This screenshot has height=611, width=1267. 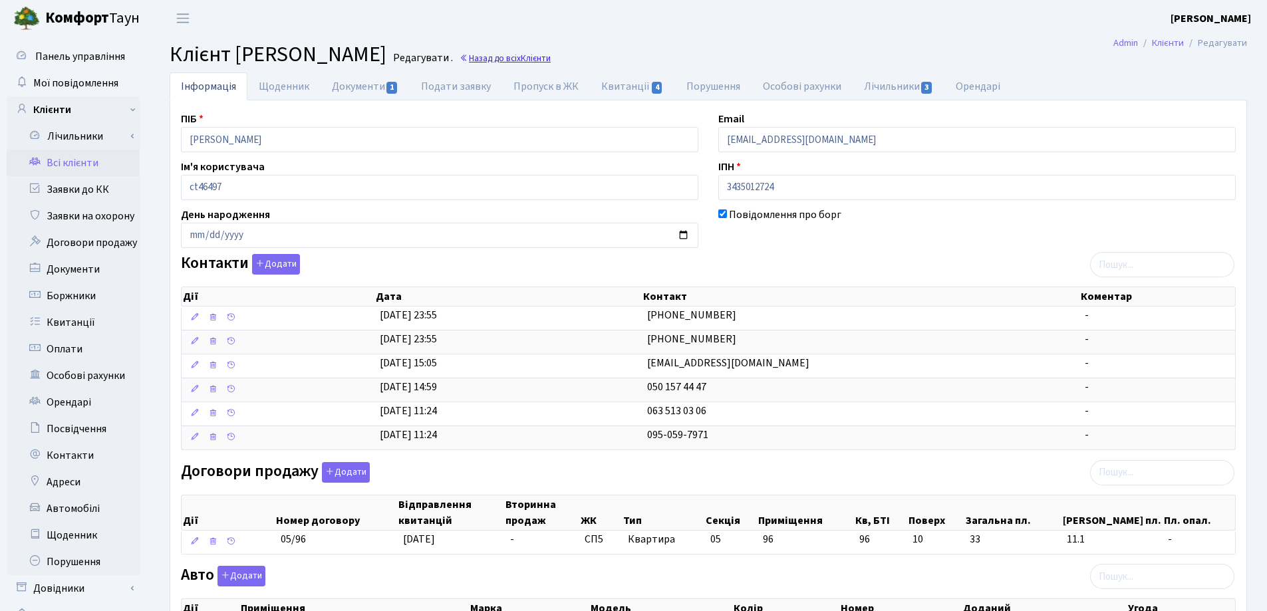 What do you see at coordinates (73, 509) in the screenshot?
I see `a: Автомобілі` at bounding box center [73, 509].